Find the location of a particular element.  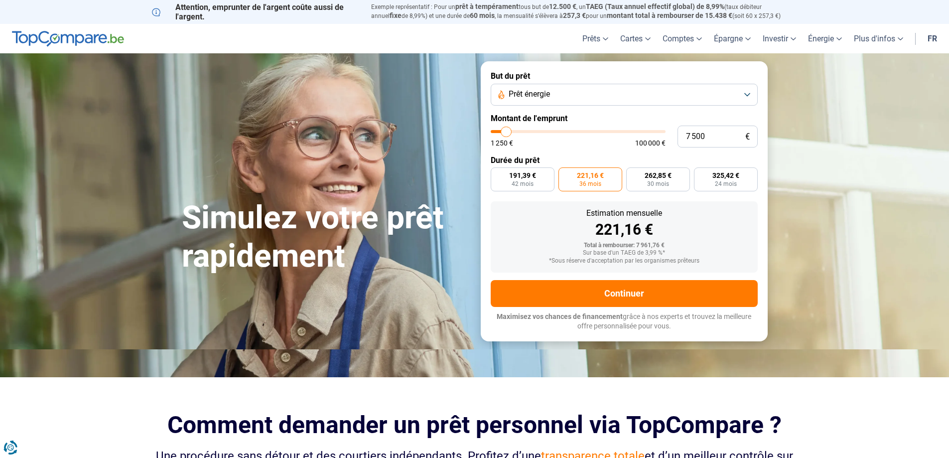

button: Prêt énergie is located at coordinates (624, 95).